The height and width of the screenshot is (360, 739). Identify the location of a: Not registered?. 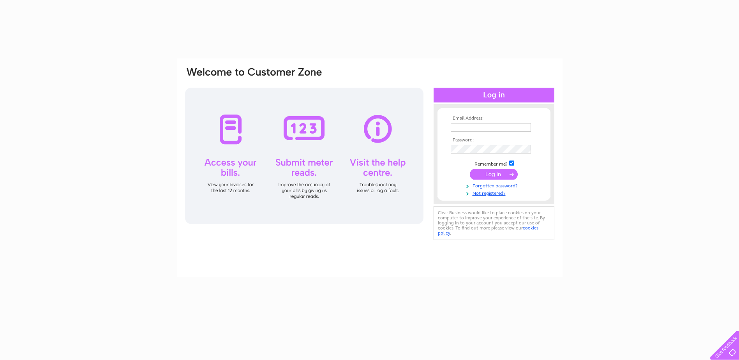
(495, 192).